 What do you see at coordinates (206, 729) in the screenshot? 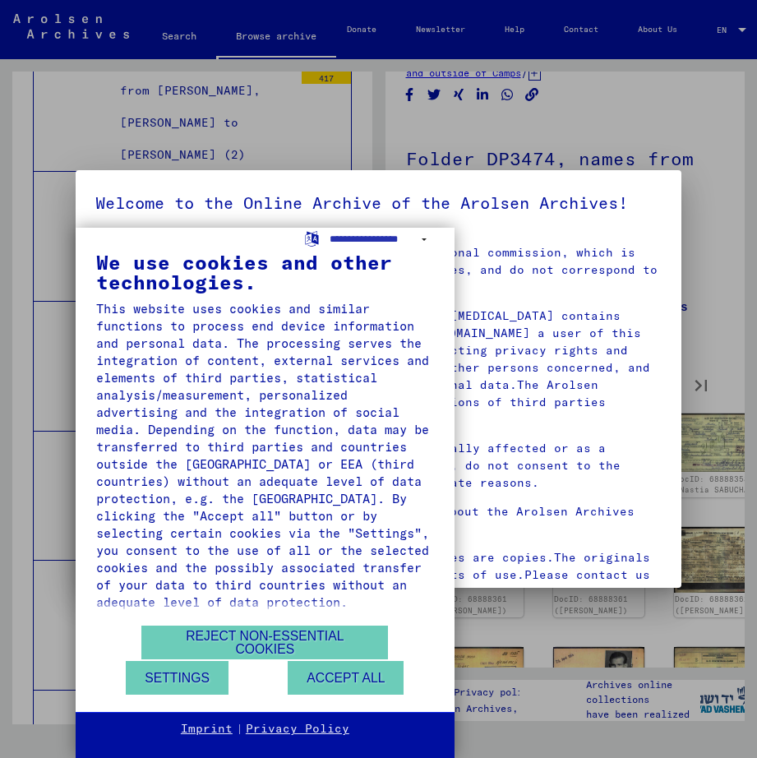
I see `a: Imprint` at bounding box center [206, 729].